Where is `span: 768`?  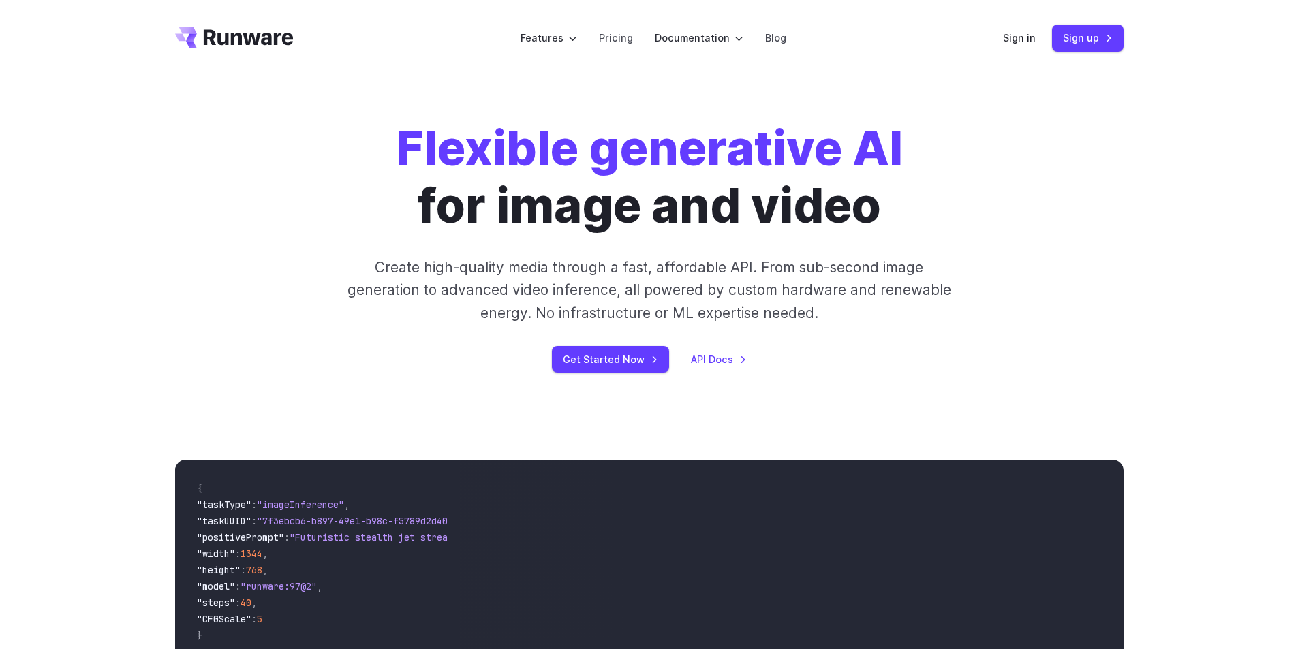 span: 768 is located at coordinates (254, 570).